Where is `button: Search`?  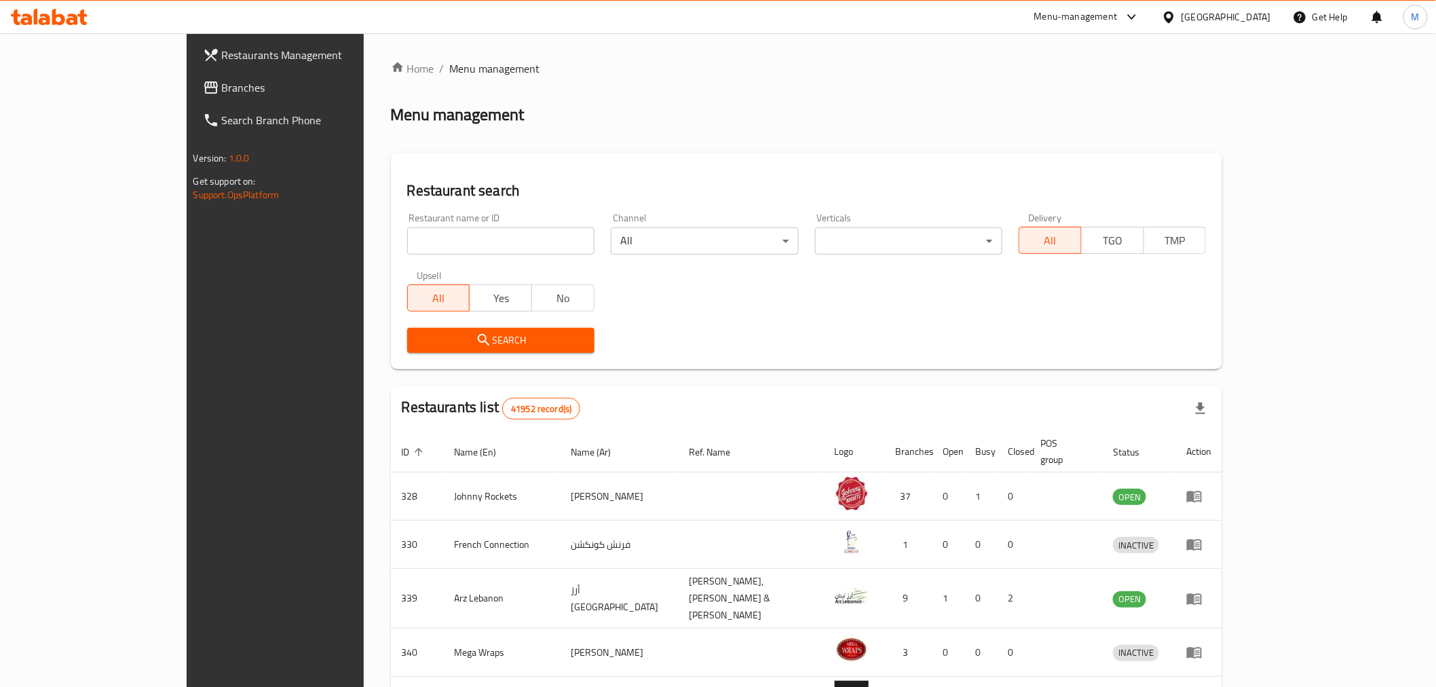 button: Search is located at coordinates (501, 340).